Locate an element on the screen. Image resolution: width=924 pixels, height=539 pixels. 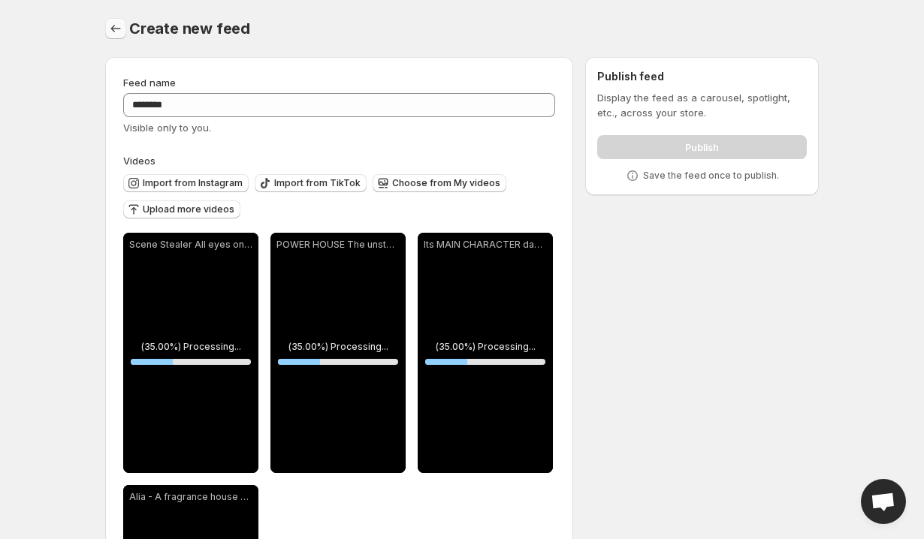
span: Videos is located at coordinates (139, 161).